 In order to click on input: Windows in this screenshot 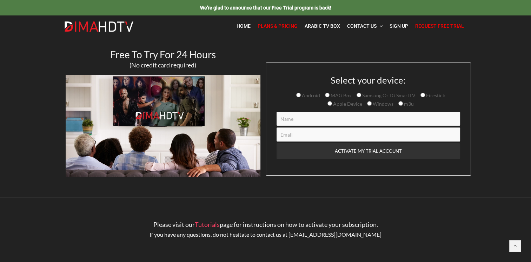, I will do `click(369, 103)`.